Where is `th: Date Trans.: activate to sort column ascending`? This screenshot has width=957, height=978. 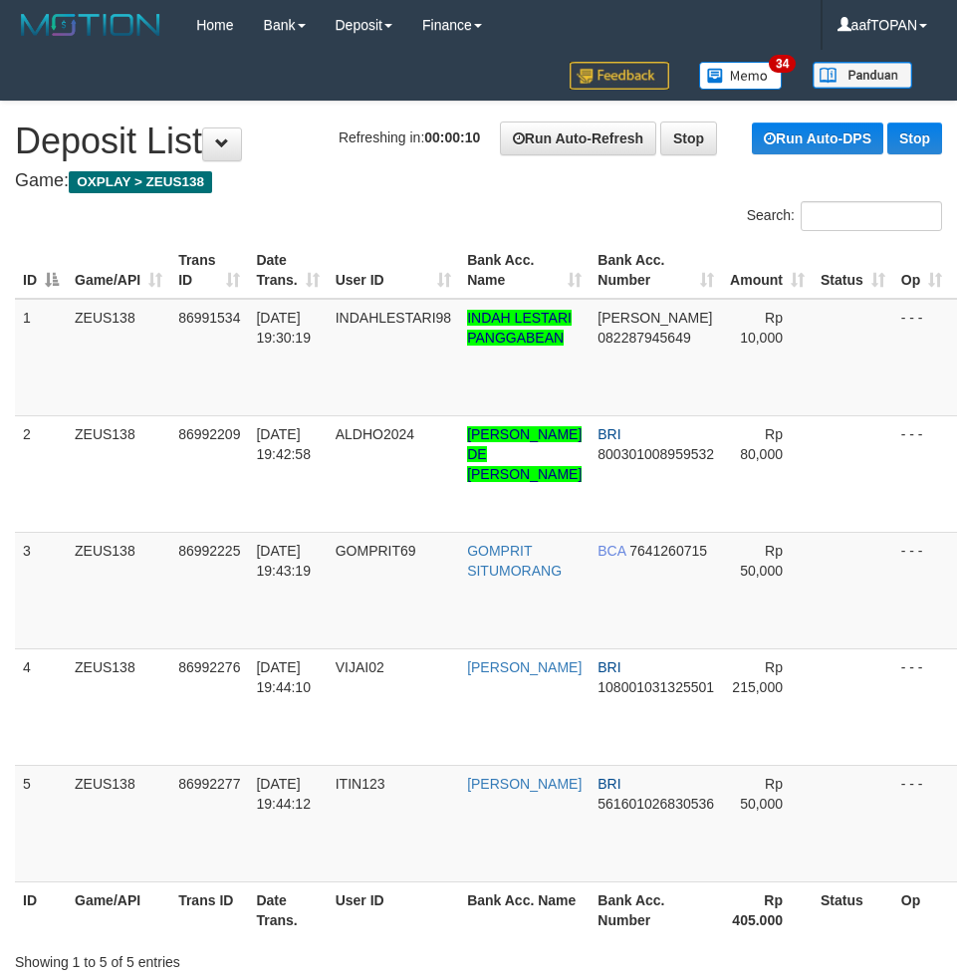 th: Date Trans.: activate to sort column ascending is located at coordinates (287, 270).